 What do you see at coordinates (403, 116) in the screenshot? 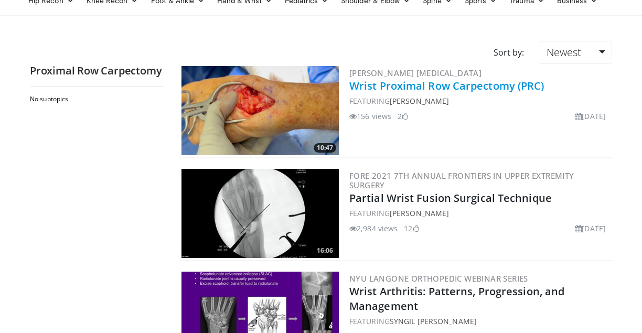
I see `li: 2` at bounding box center [403, 116].